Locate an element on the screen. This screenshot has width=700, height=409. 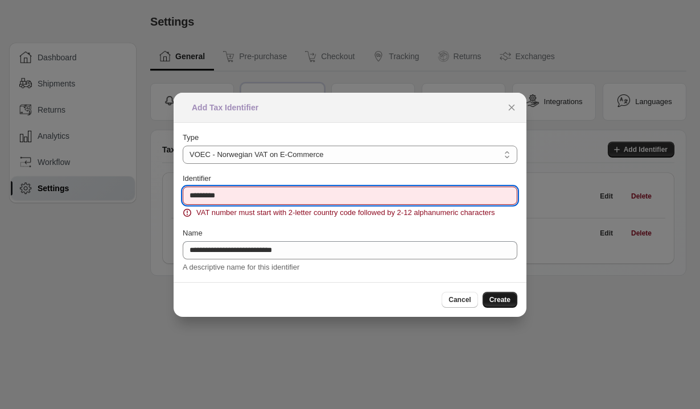
span: Create is located at coordinates (499, 300).